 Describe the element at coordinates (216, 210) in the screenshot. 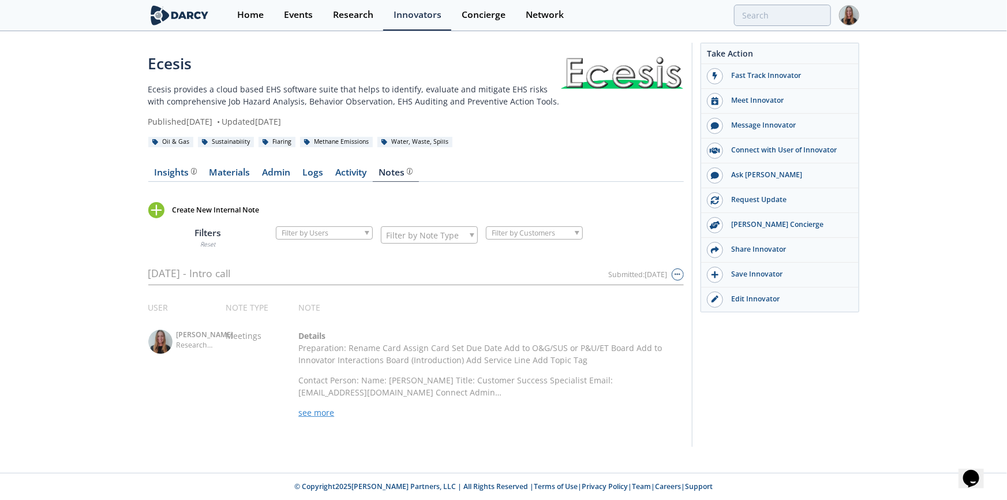

I see `div: Create New Internal Note` at that location.